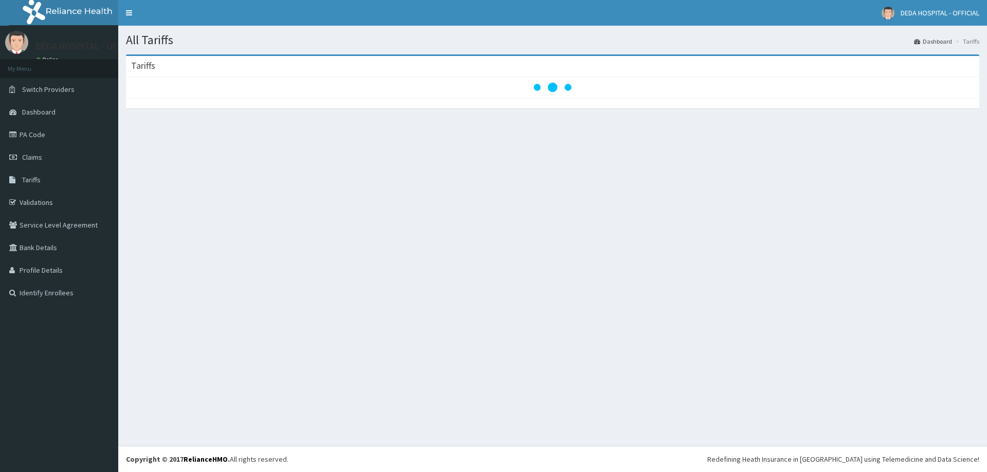 Image resolution: width=987 pixels, height=472 pixels. What do you see at coordinates (553, 459) in the screenshot?
I see `footer: All rights reserved.` at bounding box center [553, 459].